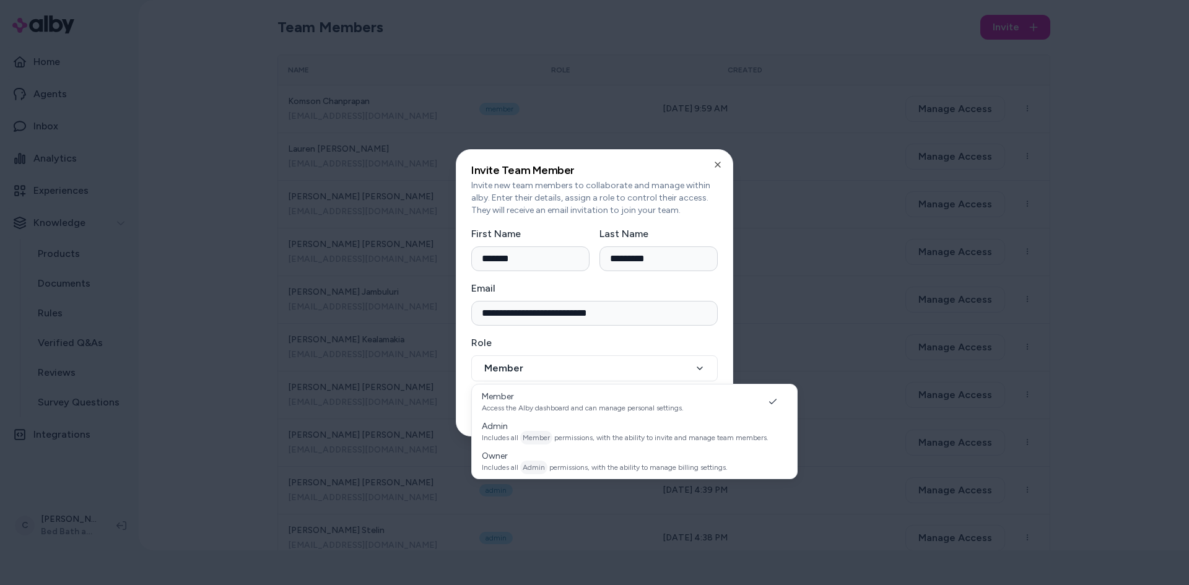 This screenshot has width=1189, height=585. Describe the element at coordinates (625, 438) in the screenshot. I see `p: Includes all permissions, with the ability to invite and manage team members.` at that location.